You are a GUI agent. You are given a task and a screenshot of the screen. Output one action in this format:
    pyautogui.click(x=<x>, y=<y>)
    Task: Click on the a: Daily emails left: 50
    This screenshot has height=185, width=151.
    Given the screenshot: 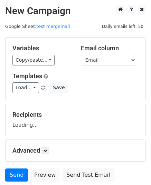 What is the action you would take?
    pyautogui.click(x=123, y=26)
    